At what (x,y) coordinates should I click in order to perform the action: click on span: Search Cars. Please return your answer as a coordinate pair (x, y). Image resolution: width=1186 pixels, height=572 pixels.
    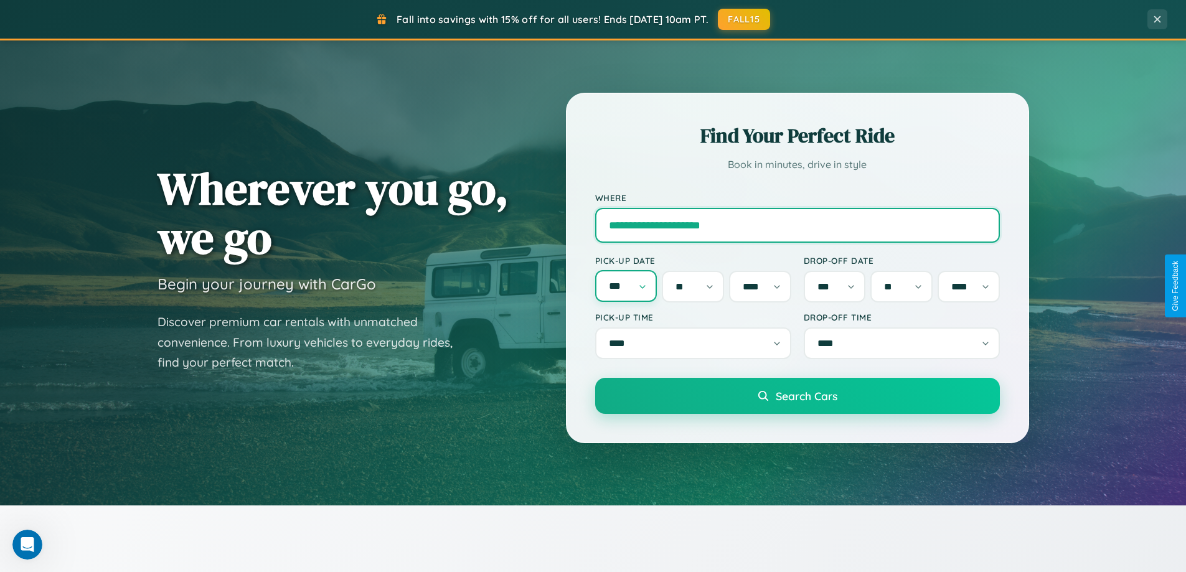
    Looking at the image, I should click on (806, 396).